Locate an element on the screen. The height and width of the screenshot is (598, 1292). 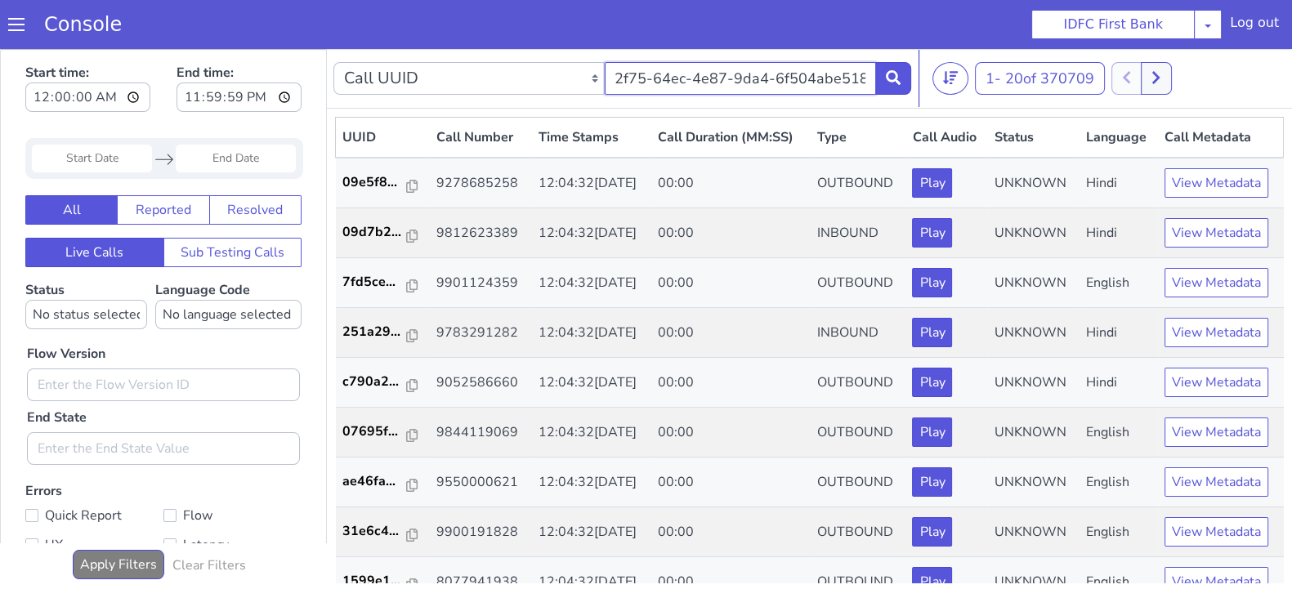
a: 09e5f8... is located at coordinates (383, 133).